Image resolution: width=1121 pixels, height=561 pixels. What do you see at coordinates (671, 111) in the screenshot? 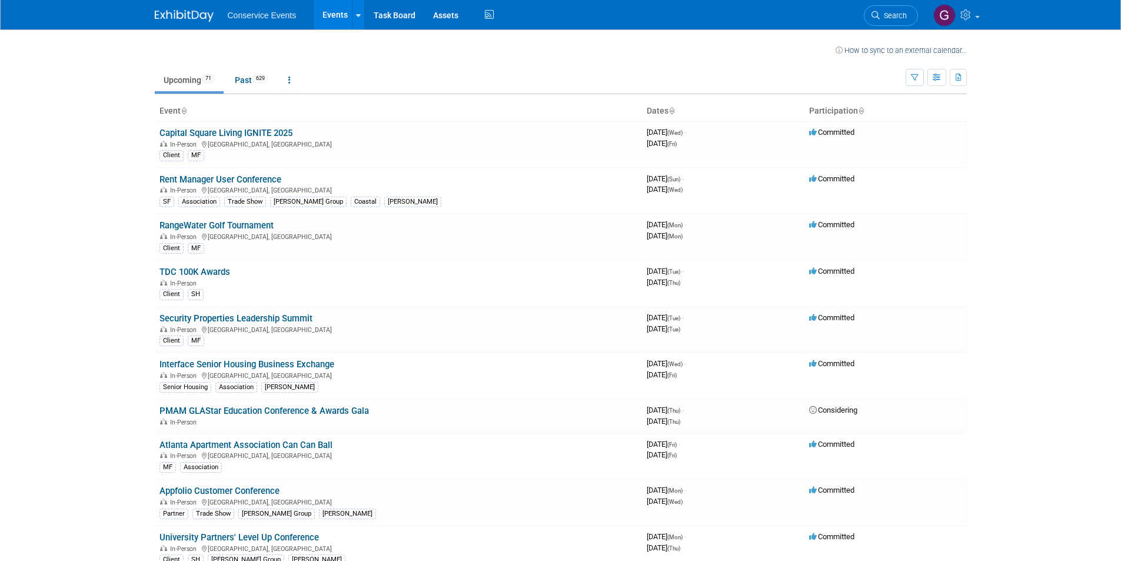
I see `a: Sort by Start Date` at bounding box center [671, 111].